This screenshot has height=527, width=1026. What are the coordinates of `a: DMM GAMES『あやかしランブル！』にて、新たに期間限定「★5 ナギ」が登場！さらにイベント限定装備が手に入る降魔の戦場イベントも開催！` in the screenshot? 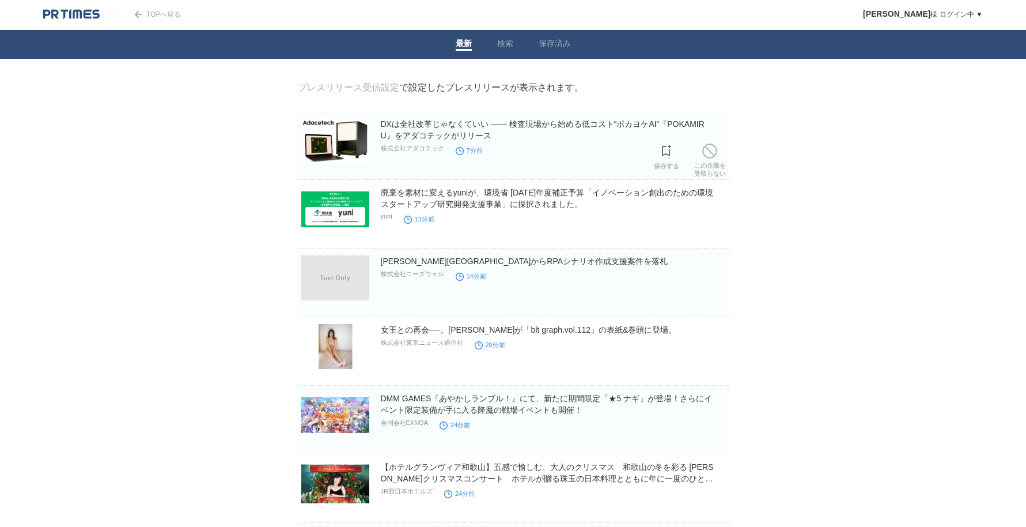 It's located at (547, 404).